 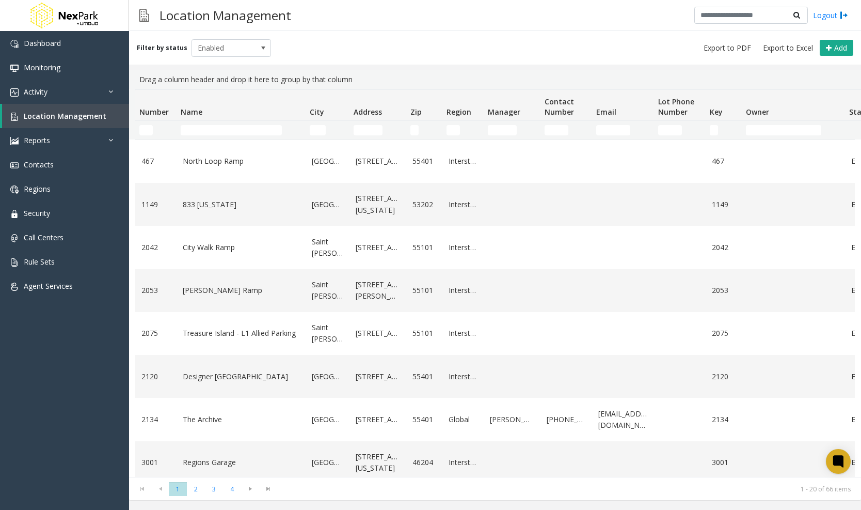 I want to click on td: Address Filter, so click(x=378, y=130).